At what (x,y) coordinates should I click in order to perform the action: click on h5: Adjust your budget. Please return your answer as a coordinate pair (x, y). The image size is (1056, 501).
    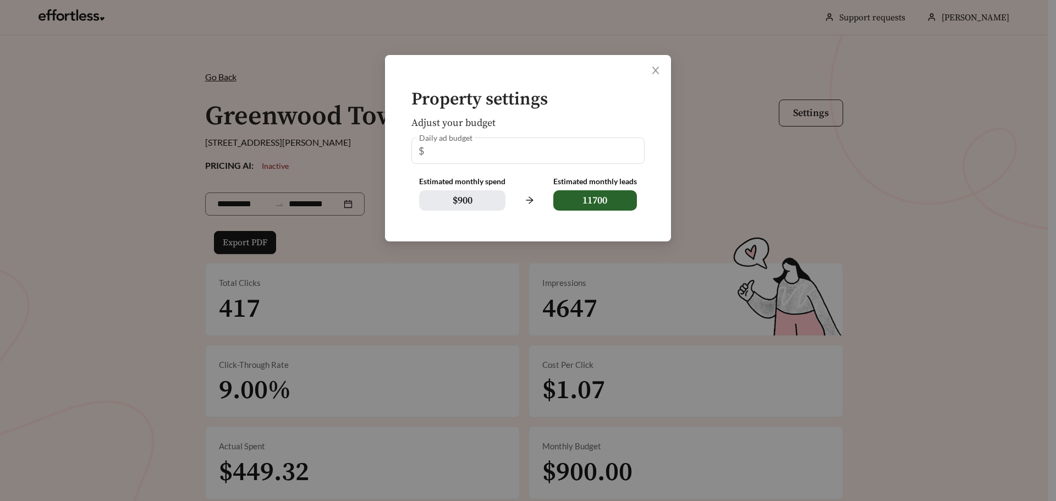
    Looking at the image, I should click on (528, 123).